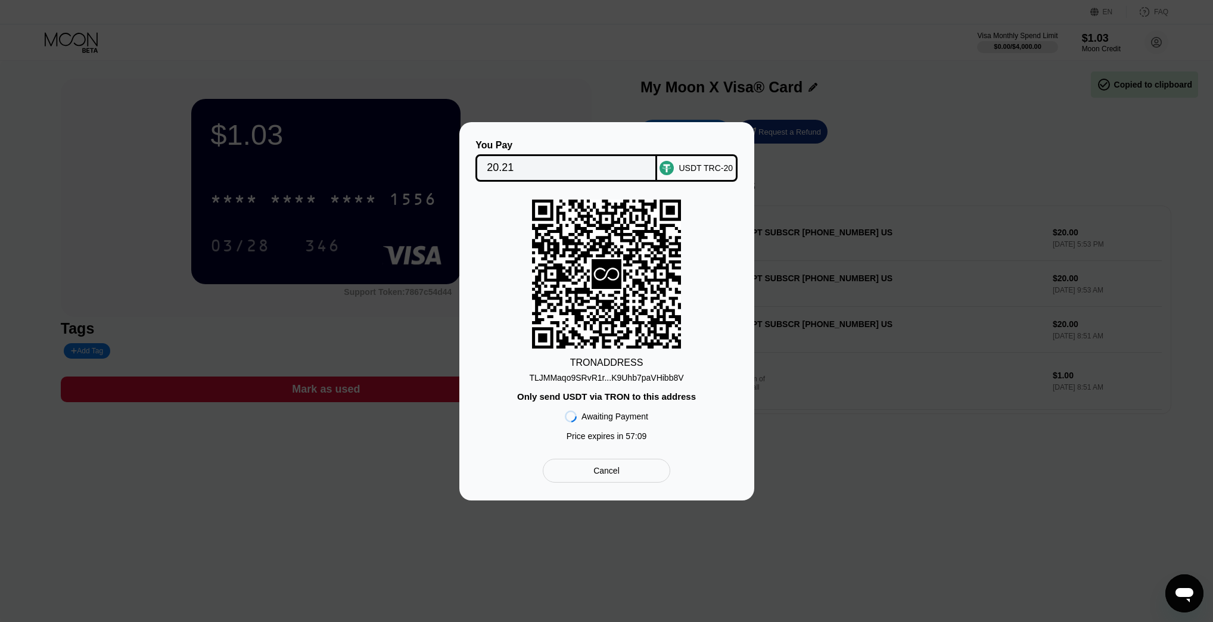 The height and width of the screenshot is (622, 1213). I want to click on div: Cancel, so click(606, 471).